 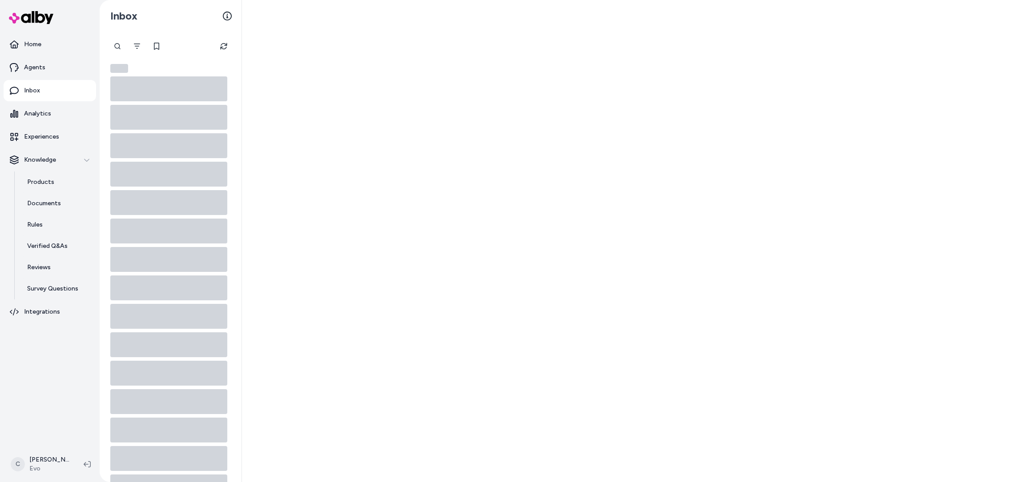 What do you see at coordinates (57, 225) in the screenshot?
I see `a: Rules` at bounding box center [57, 225].